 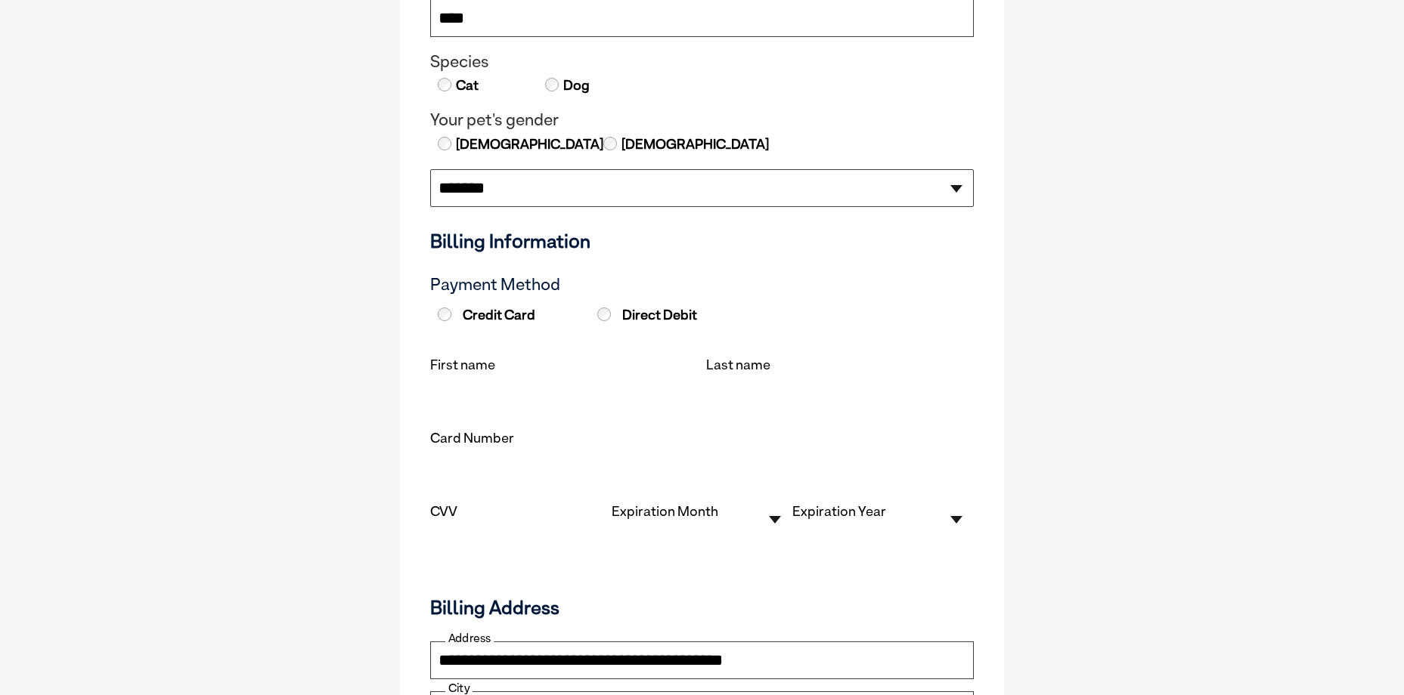 I want to click on label: Address, so click(x=469, y=639).